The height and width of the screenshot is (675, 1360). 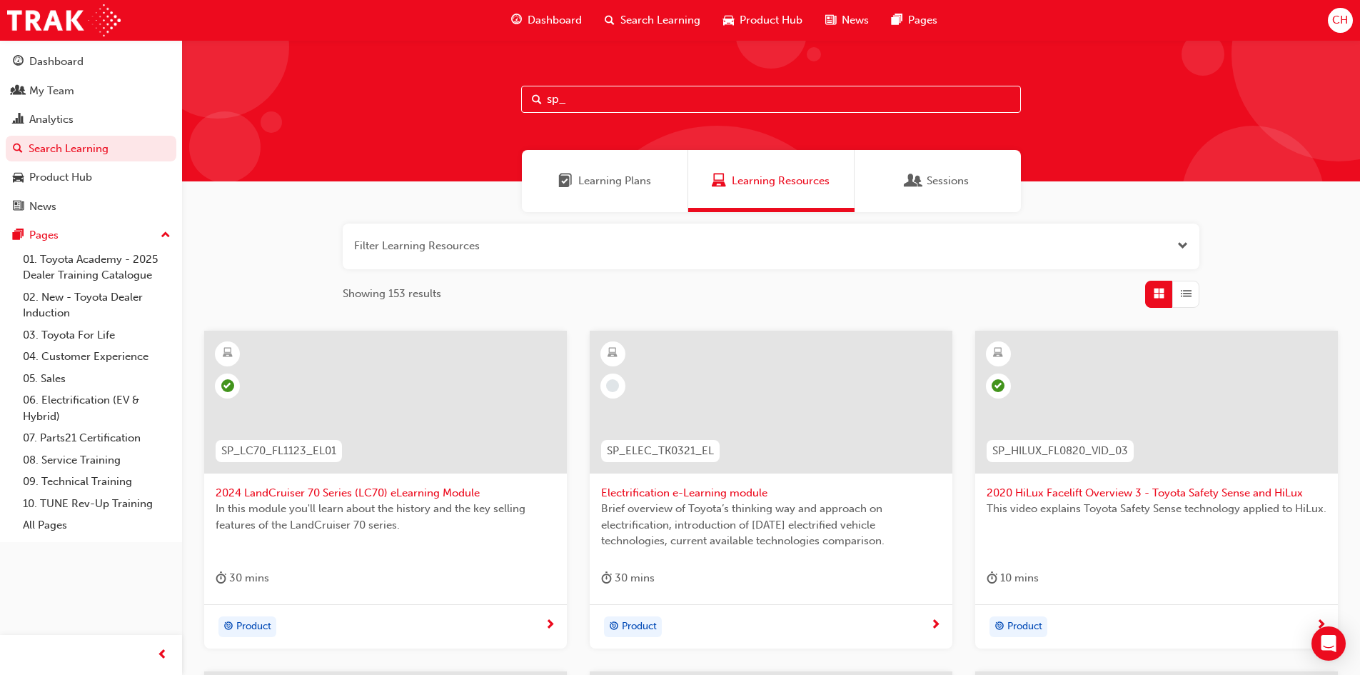 I want to click on span: List, so click(x=1186, y=293).